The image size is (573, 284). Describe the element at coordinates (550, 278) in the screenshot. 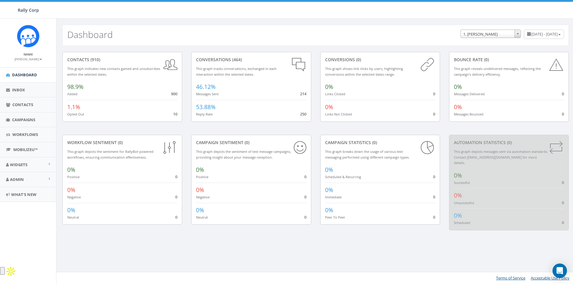

I see `a: Acceptable Use Policy` at that location.